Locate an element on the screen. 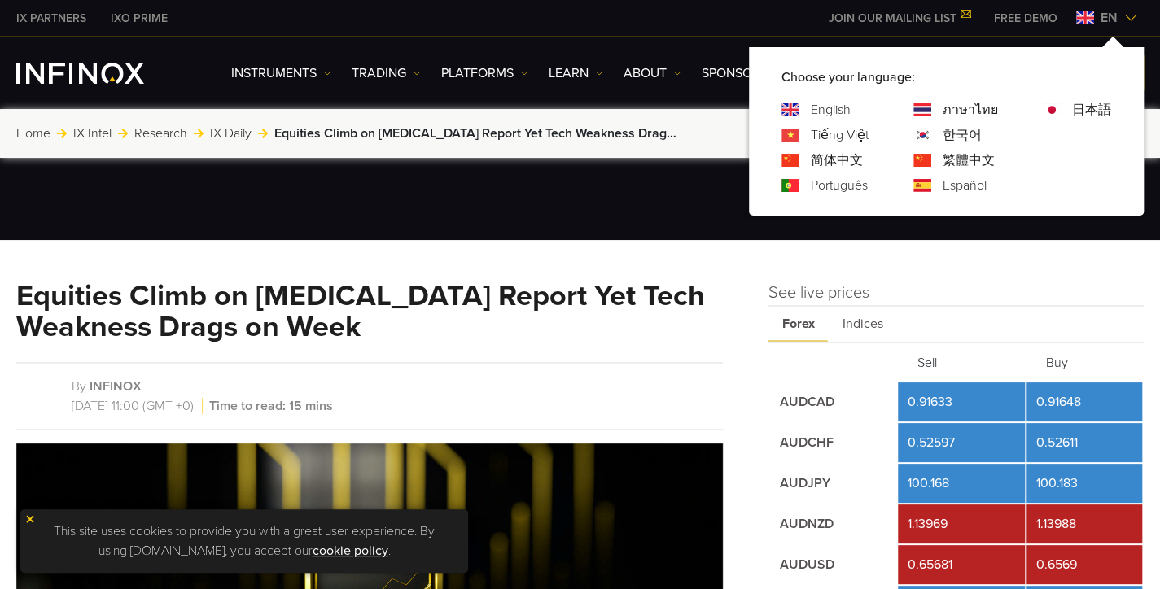 This screenshot has width=1160, height=589. td: 1.13969 is located at coordinates (961, 524).